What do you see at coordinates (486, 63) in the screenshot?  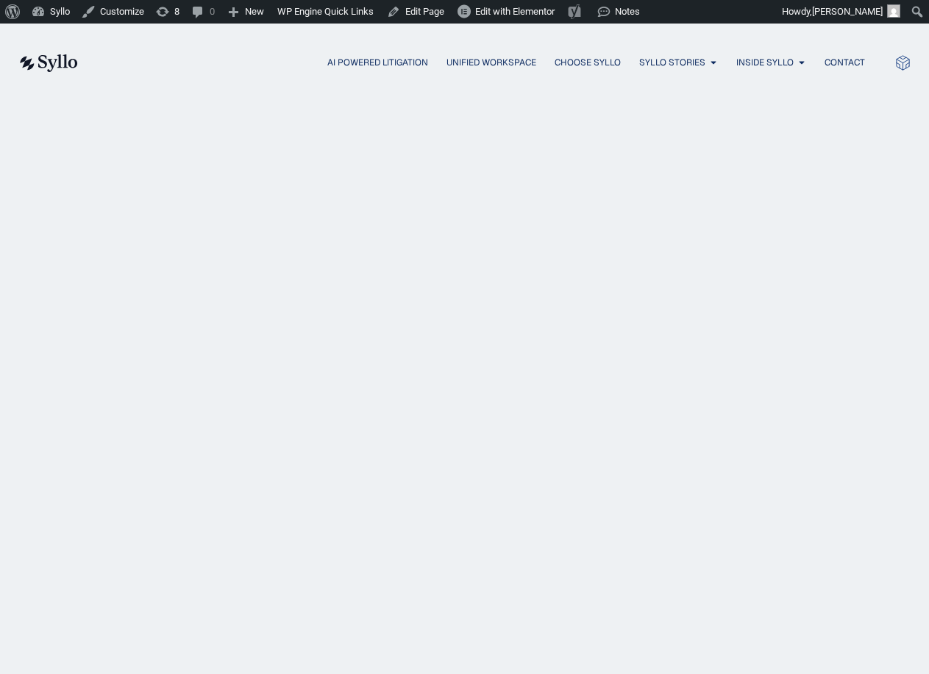 I see `nav: Menu` at bounding box center [486, 63].